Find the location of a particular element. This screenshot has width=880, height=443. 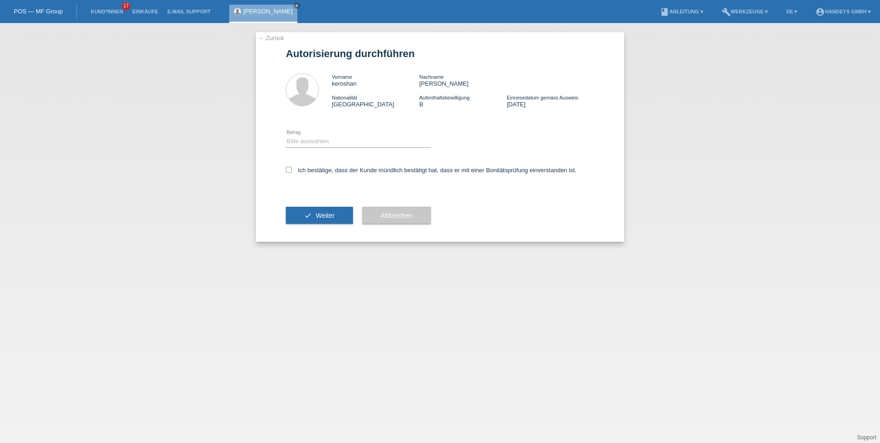

a: Support is located at coordinates (867, 437).